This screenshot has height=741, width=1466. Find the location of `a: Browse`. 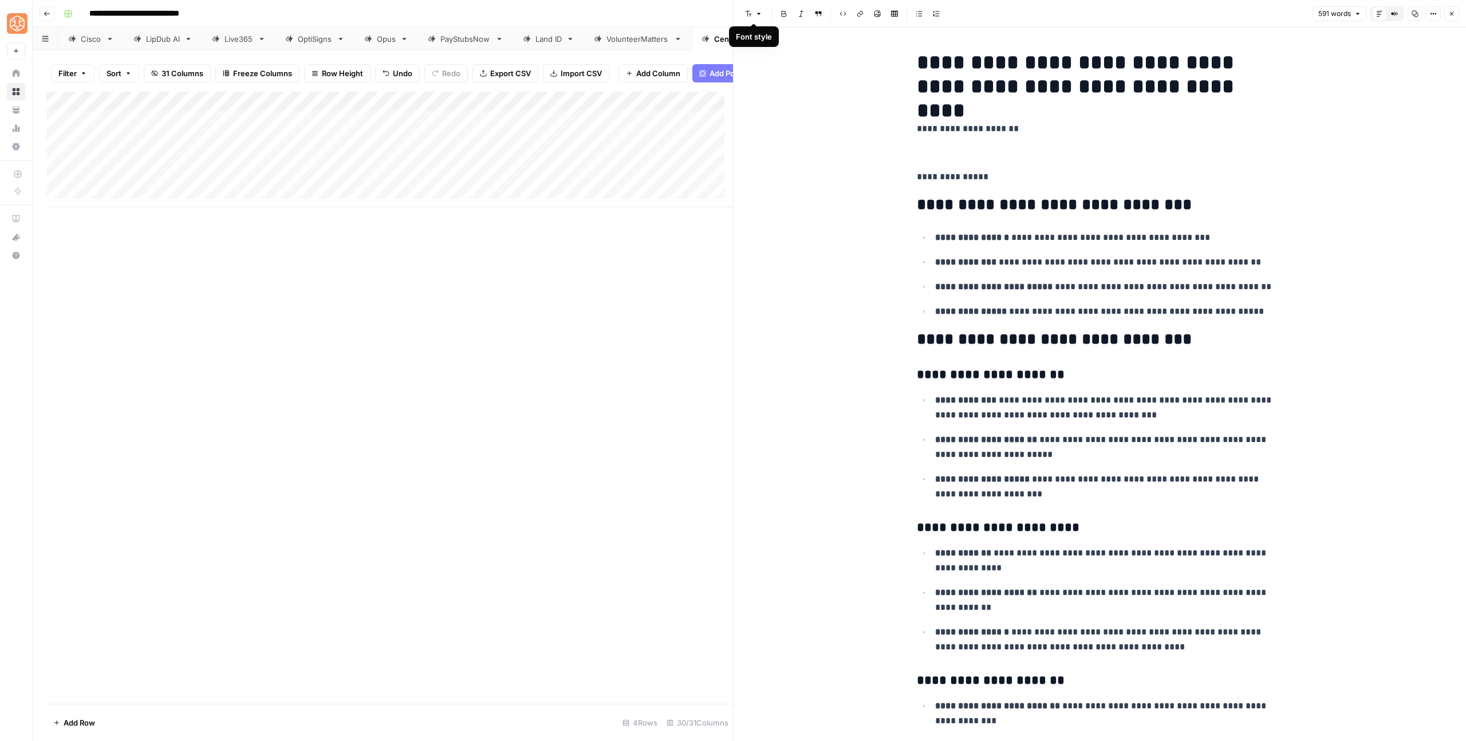

a: Browse is located at coordinates (16, 92).